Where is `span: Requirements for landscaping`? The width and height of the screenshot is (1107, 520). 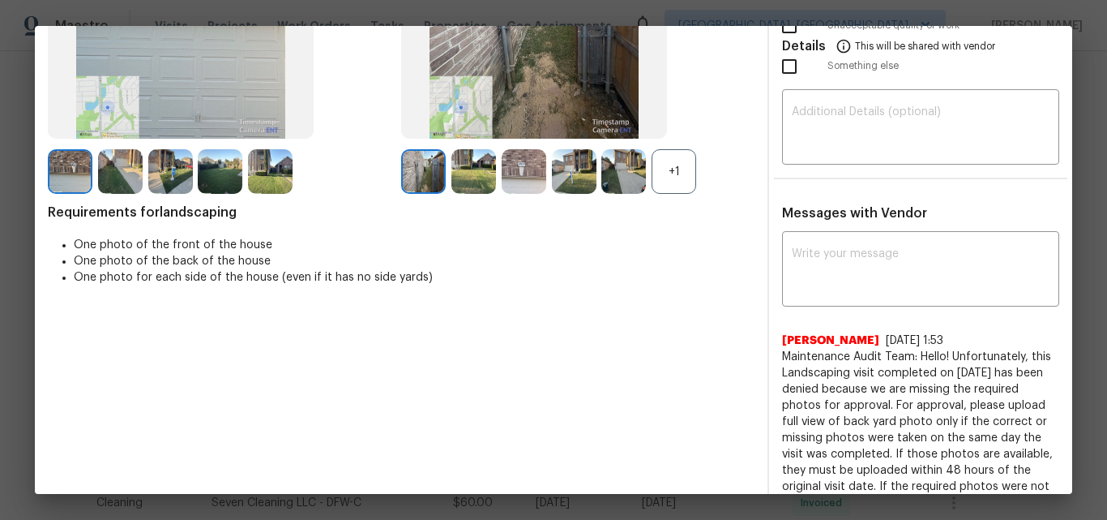 span: Requirements for landscaping is located at coordinates (401, 212).